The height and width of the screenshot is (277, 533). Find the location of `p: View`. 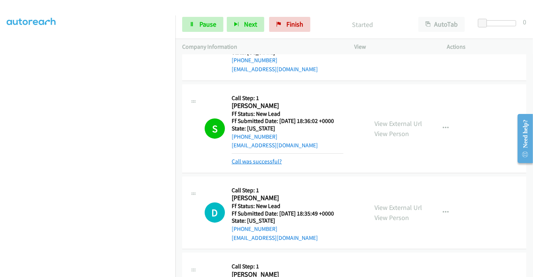

p: View is located at coordinates (394, 47).